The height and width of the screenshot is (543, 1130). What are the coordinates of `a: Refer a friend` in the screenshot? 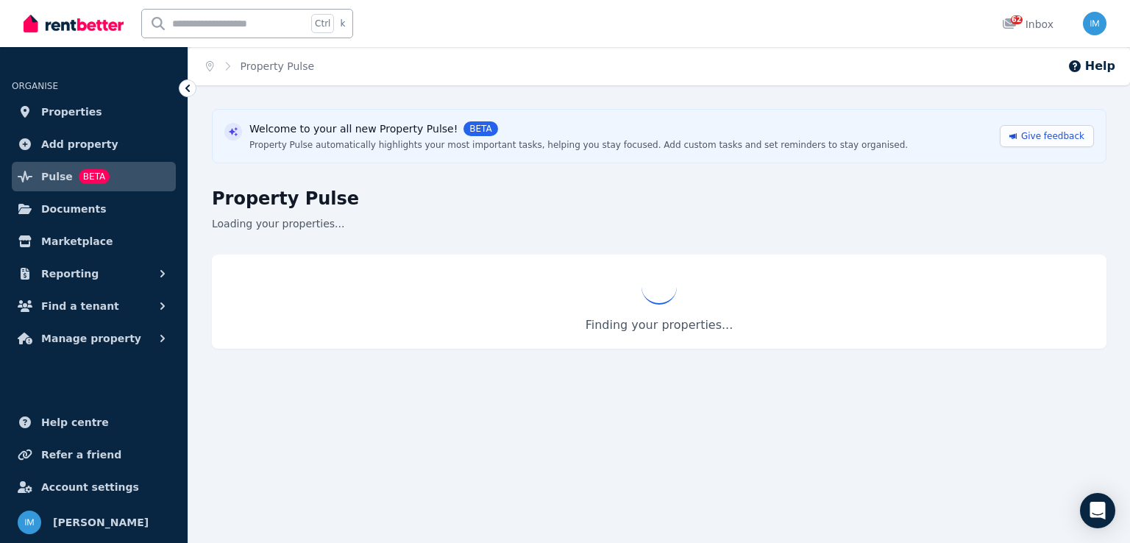 It's located at (93, 455).